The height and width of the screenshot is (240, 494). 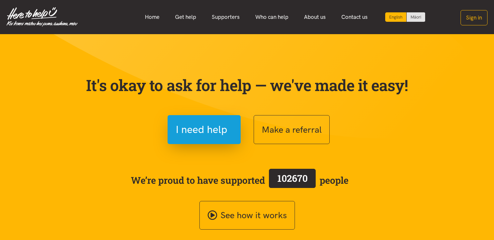 What do you see at coordinates (315, 17) in the screenshot?
I see `a: About us` at bounding box center [315, 17].